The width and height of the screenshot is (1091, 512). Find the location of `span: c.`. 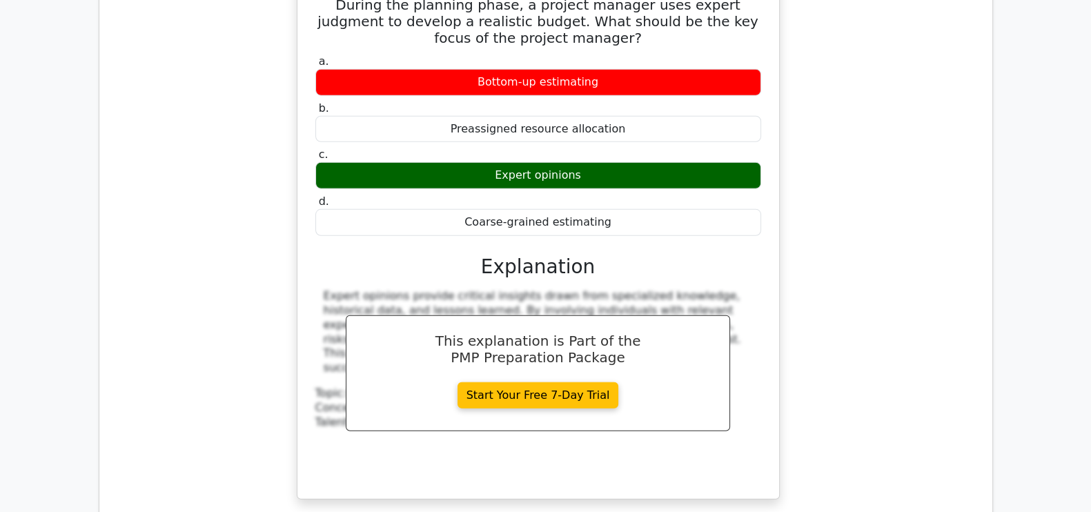

span: c. is located at coordinates (324, 154).